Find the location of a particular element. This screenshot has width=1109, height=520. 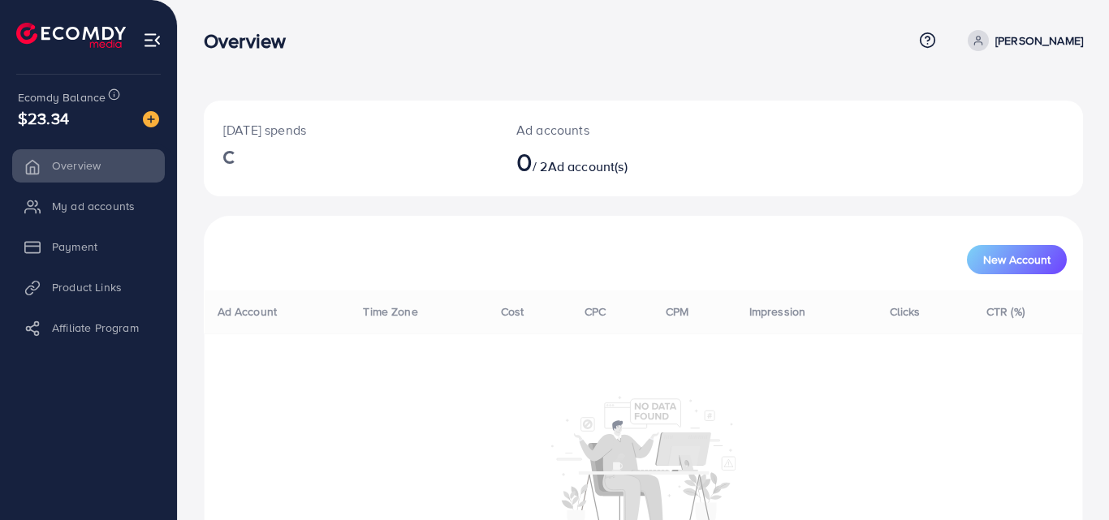

span: $23.34 is located at coordinates (43, 118).